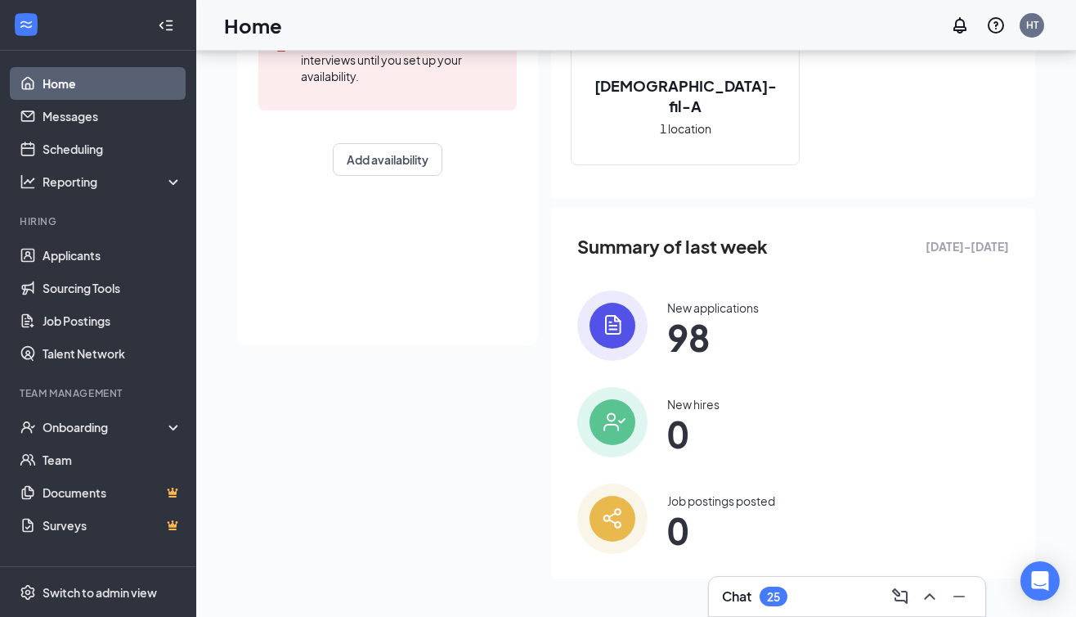  What do you see at coordinates (112, 460) in the screenshot?
I see `a: Team` at bounding box center [112, 460].